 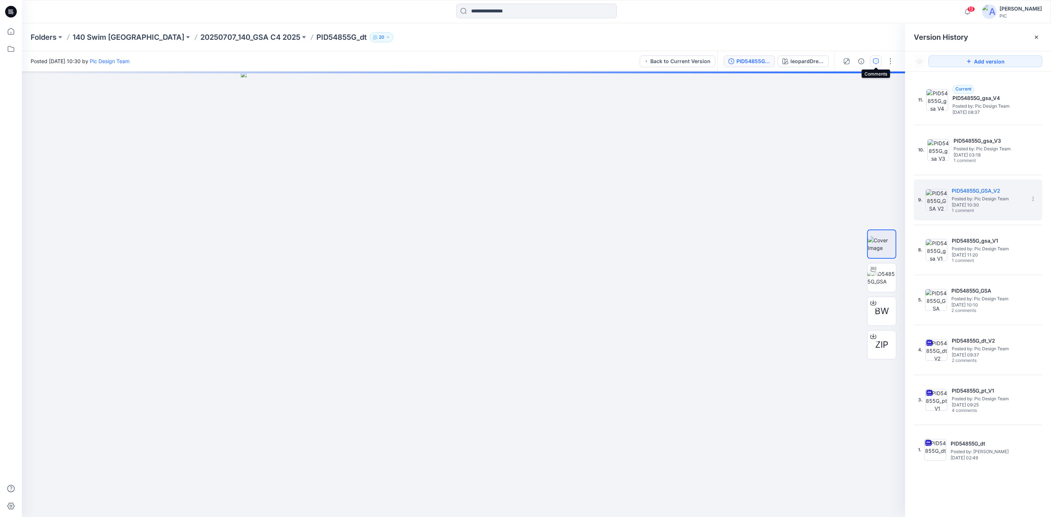 I want to click on div: PIC, so click(x=1020, y=16).